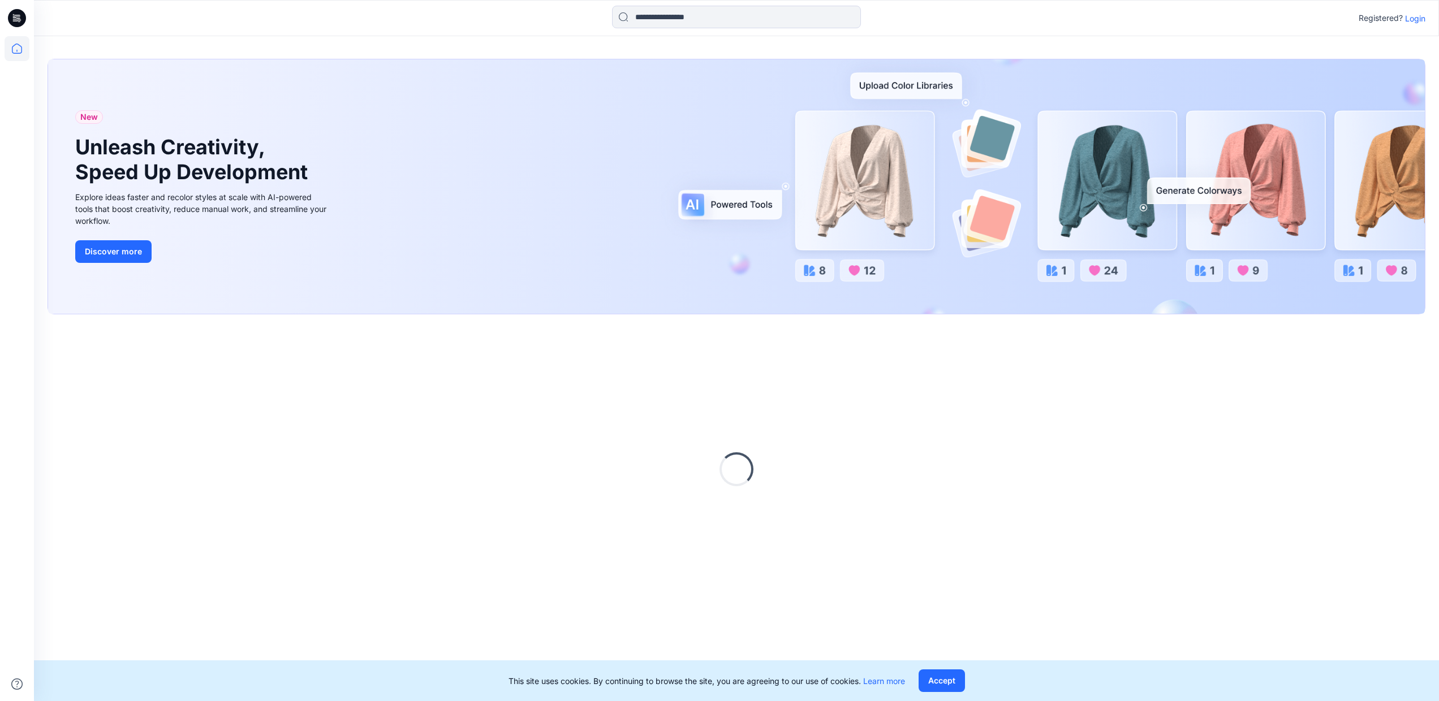 This screenshot has width=1439, height=701. I want to click on span: New, so click(89, 117).